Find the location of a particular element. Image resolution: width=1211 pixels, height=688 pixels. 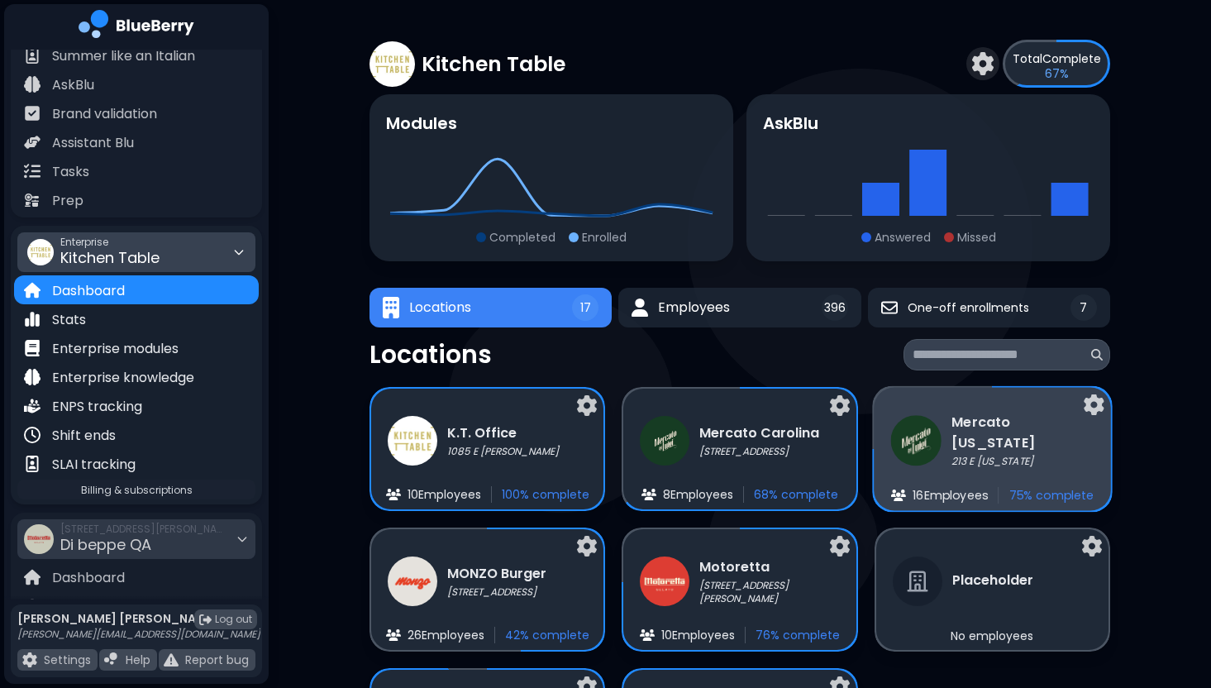

a: Billing & subscriptions is located at coordinates (136, 489).